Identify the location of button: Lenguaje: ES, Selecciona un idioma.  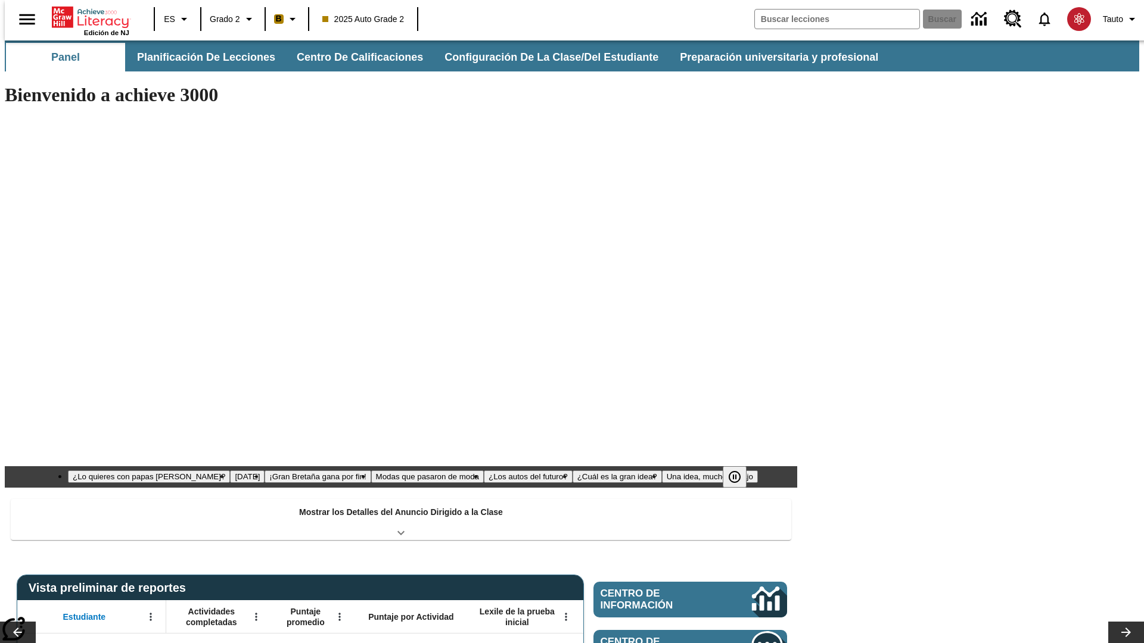
(177, 19).